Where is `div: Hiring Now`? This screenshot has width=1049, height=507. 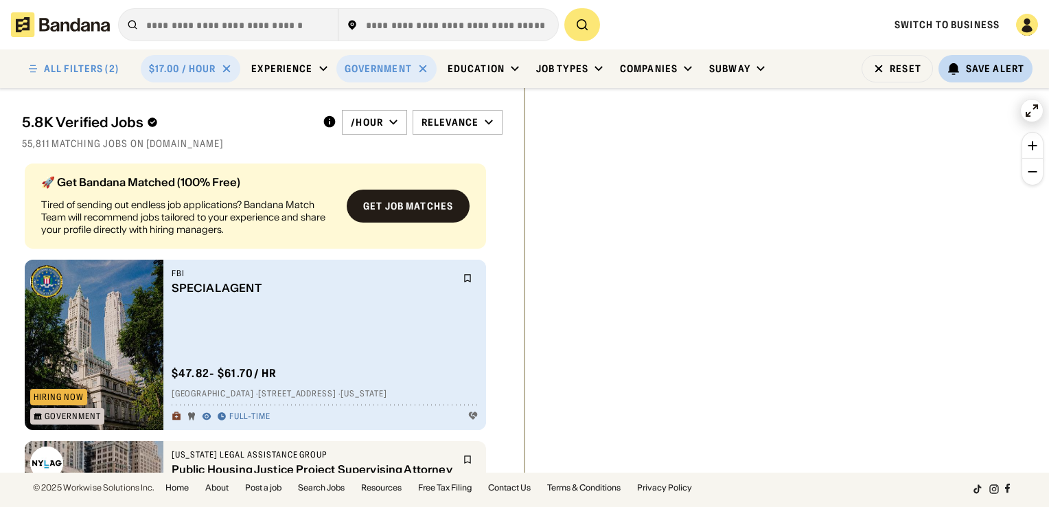
div: Hiring Now is located at coordinates (58, 397).